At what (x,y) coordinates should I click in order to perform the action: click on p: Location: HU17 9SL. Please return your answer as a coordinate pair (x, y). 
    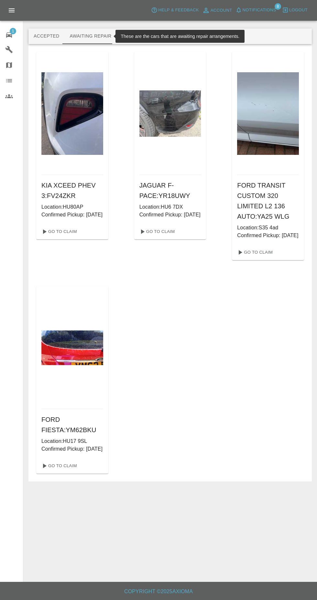
    Looking at the image, I should click on (72, 441).